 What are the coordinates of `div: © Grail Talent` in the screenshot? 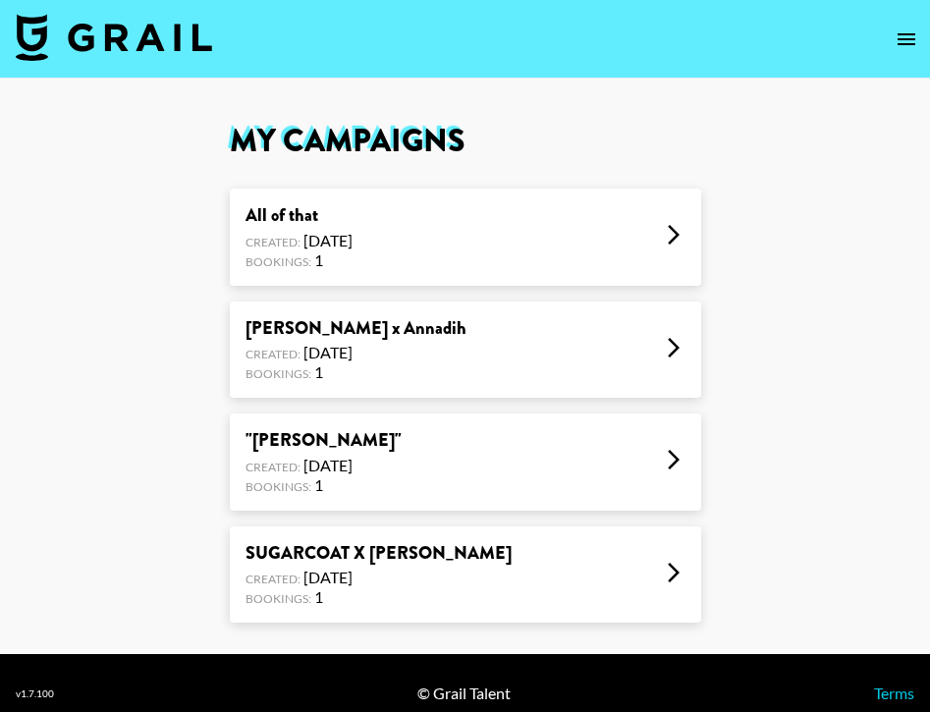 It's located at (463, 693).